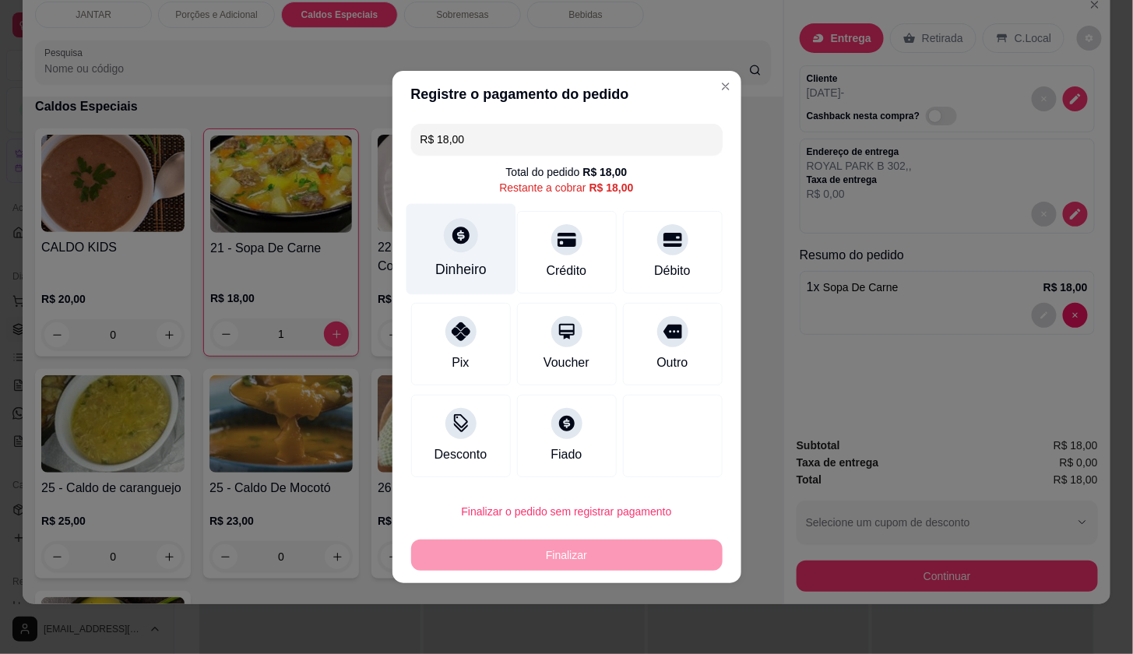 Image resolution: width=1133 pixels, height=654 pixels. What do you see at coordinates (566, 188) in the screenshot?
I see `div: Restante a cobrar` at bounding box center [566, 188].